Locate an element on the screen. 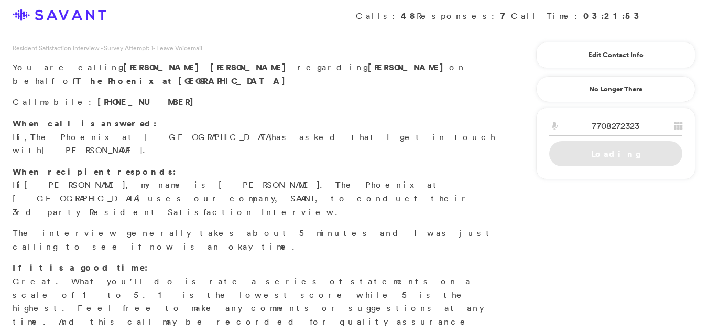 The width and height of the screenshot is (708, 332). p: You are calling regarding on behalf of is located at coordinates (254, 74).